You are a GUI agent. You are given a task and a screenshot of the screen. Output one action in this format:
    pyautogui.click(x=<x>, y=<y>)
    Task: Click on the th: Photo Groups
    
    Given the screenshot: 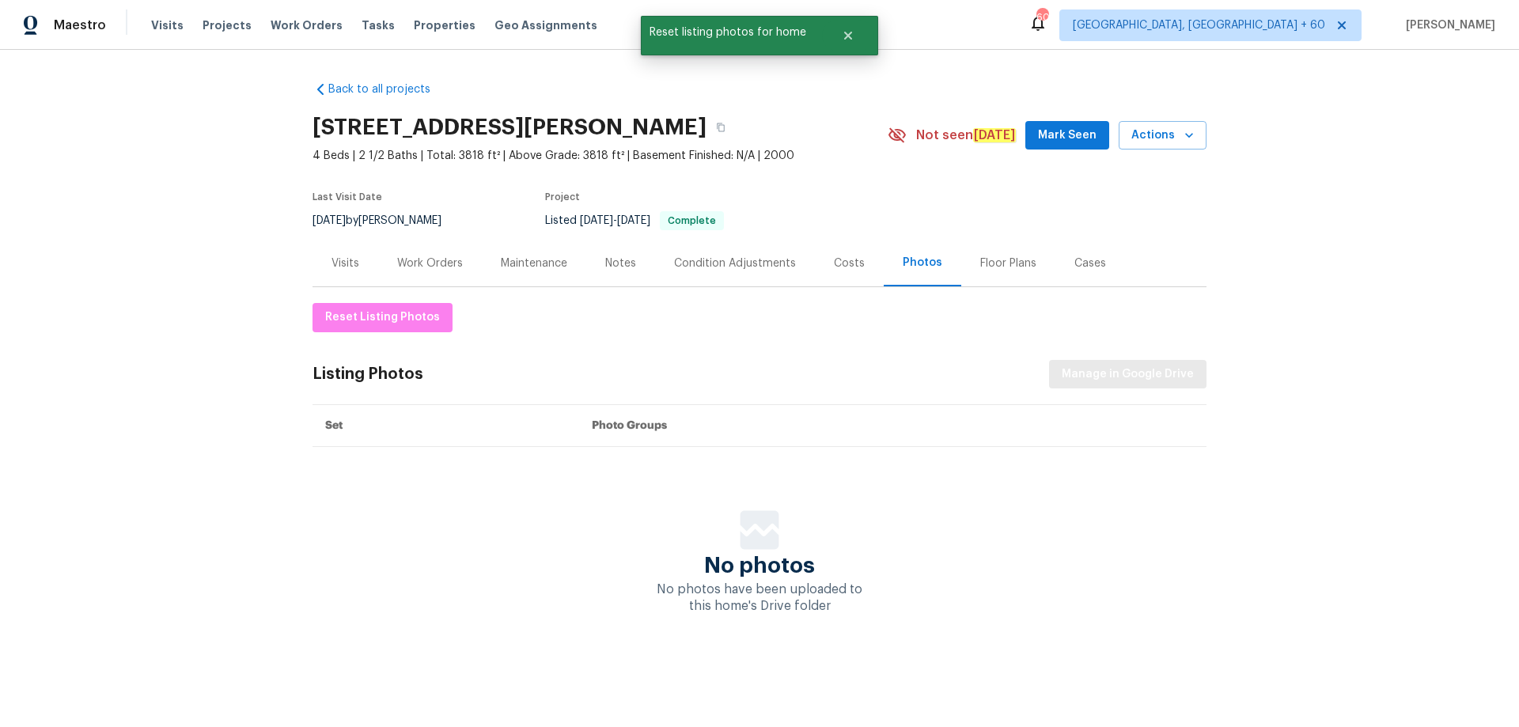 What is the action you would take?
    pyautogui.click(x=892, y=426)
    